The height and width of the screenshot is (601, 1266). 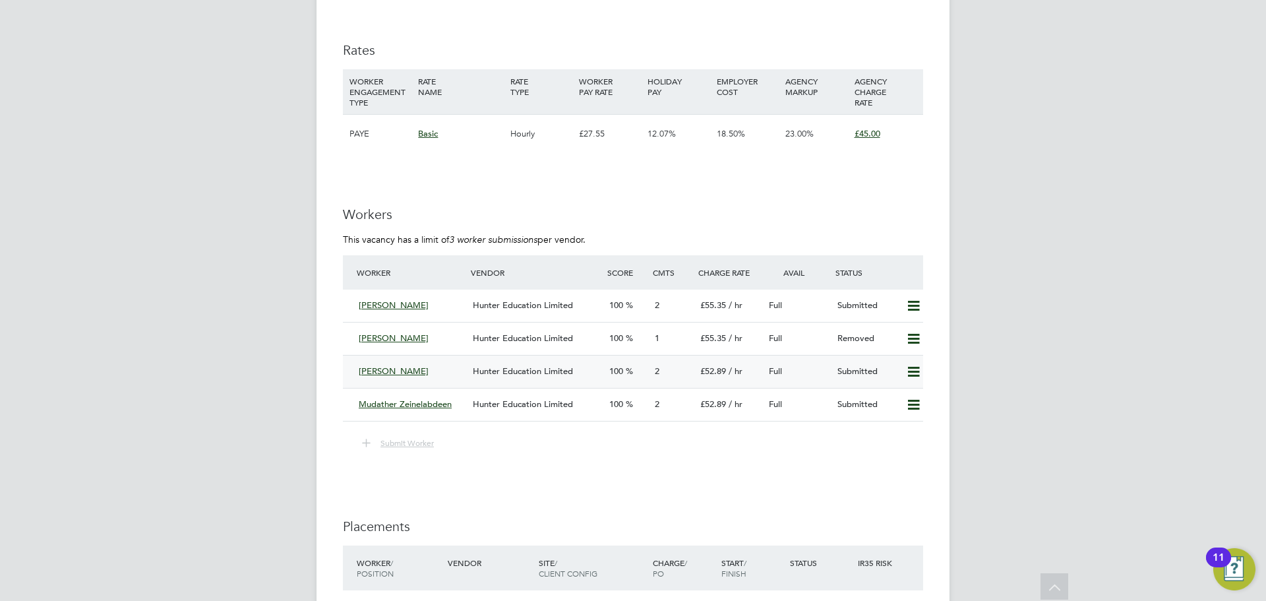 What do you see at coordinates (678, 86) in the screenshot?
I see `div: HOLIDAY PAY` at bounding box center [678, 86].